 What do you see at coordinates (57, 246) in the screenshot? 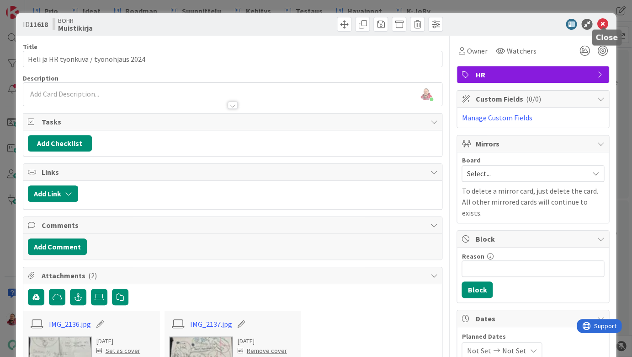
I see `button: Add Comment` at bounding box center [57, 246].